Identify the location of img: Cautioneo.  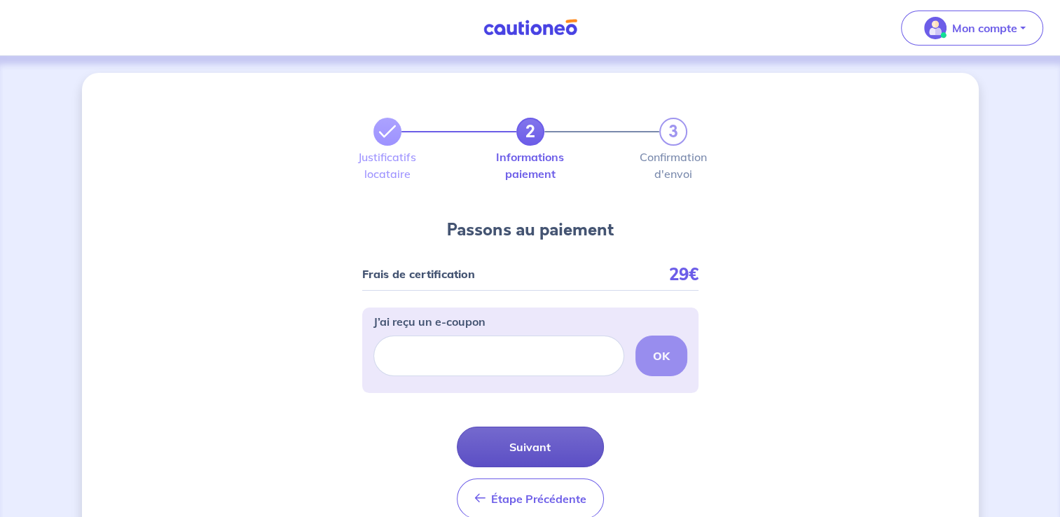
(530, 27).